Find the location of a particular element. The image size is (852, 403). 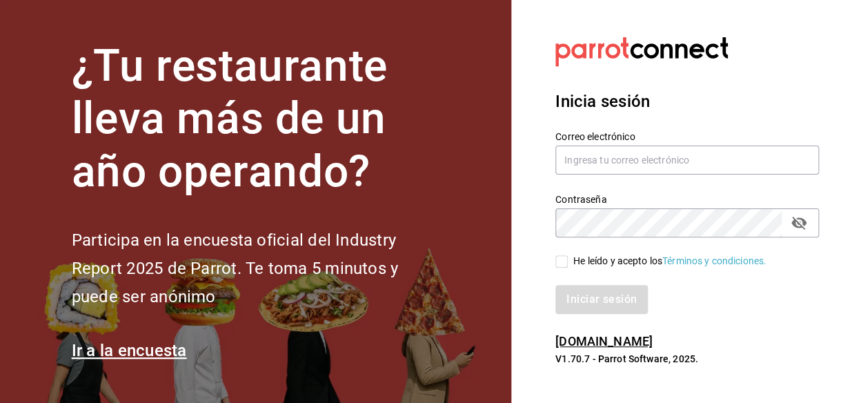

input: Ingresa tu correo electrónico is located at coordinates (687, 160).